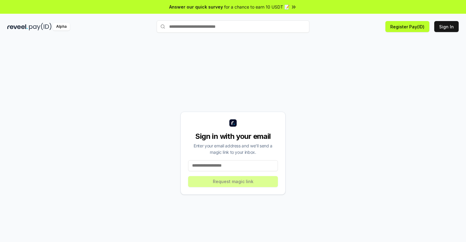 This screenshot has height=242, width=466. What do you see at coordinates (257, 7) in the screenshot?
I see `span: for a chance to earn 10 USDT 📝` at bounding box center [257, 7].